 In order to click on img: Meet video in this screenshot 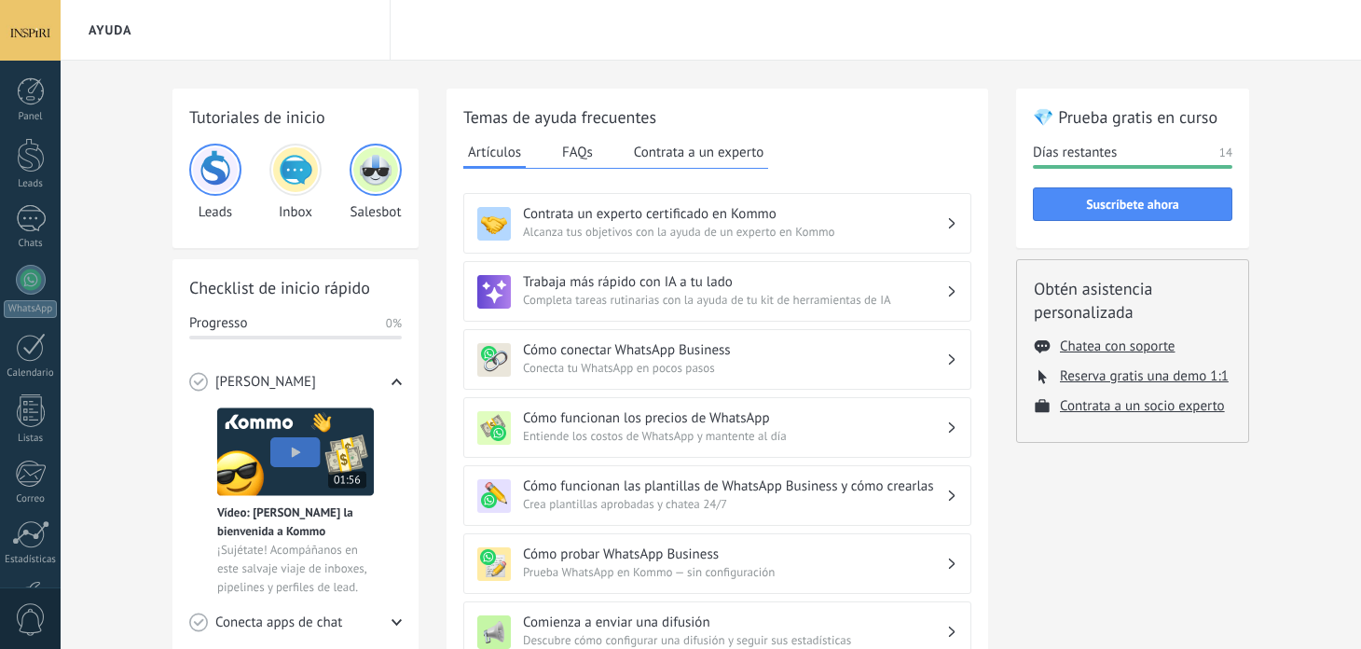, I will do `click(295, 451)`.